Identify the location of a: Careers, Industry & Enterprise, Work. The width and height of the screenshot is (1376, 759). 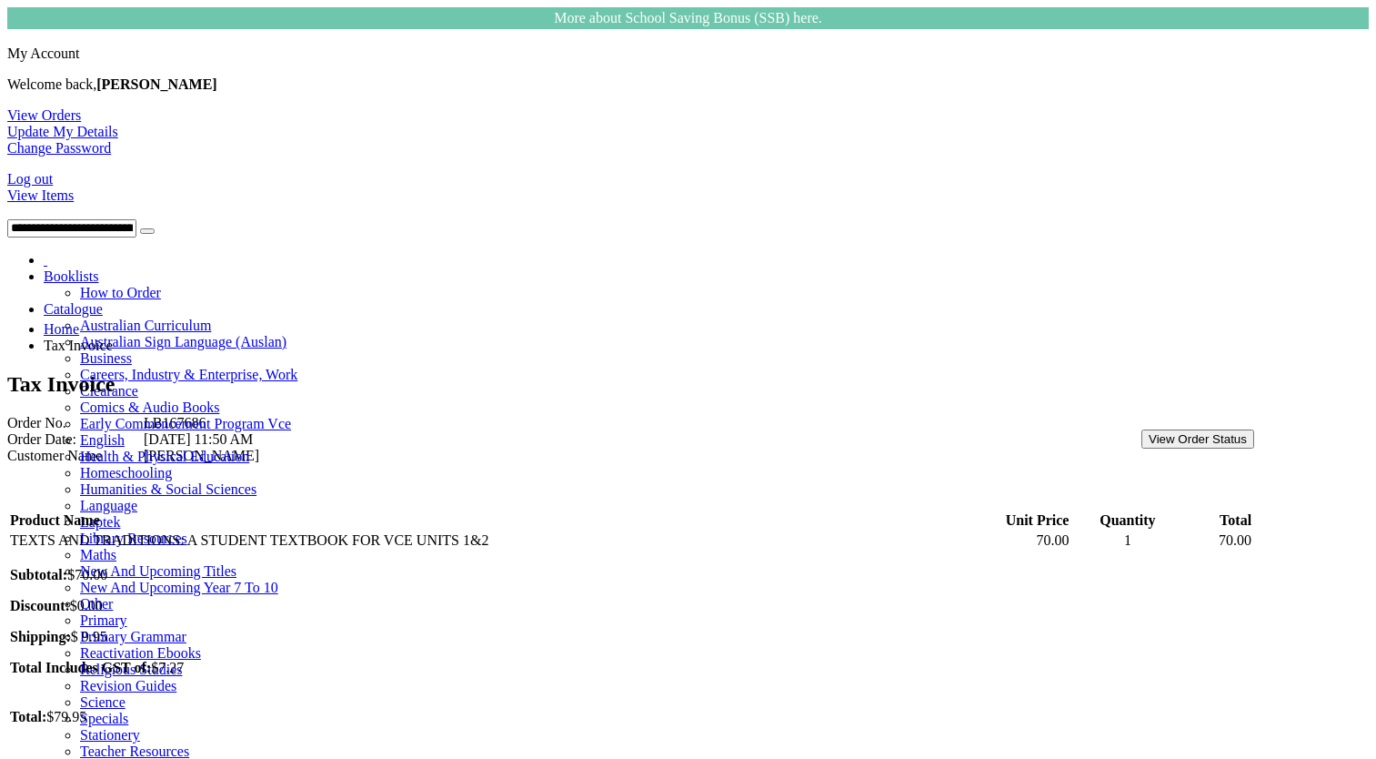
(188, 374).